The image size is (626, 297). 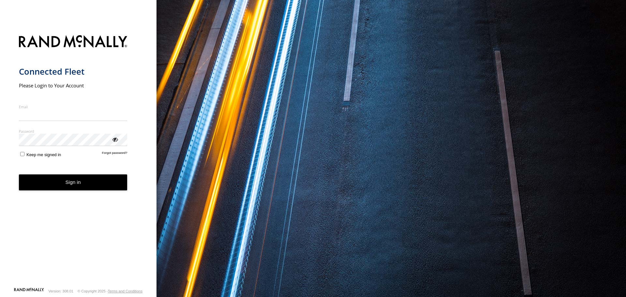 I want to click on div: © Copyright 2025 -, so click(x=110, y=291).